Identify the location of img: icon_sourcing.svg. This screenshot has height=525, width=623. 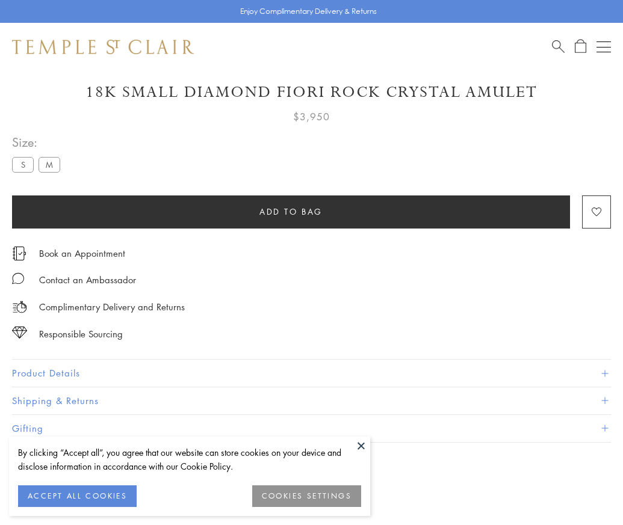
(19, 333).